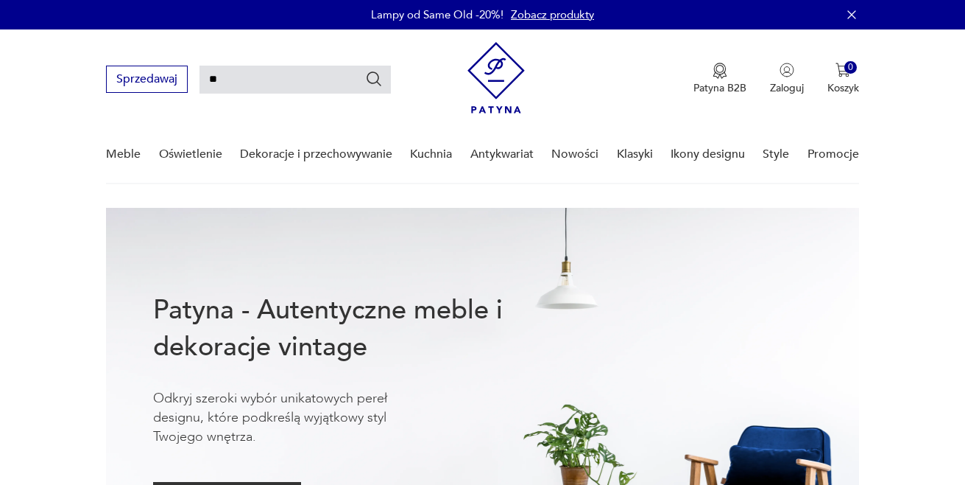  I want to click on button: Patyna B2B, so click(720, 79).